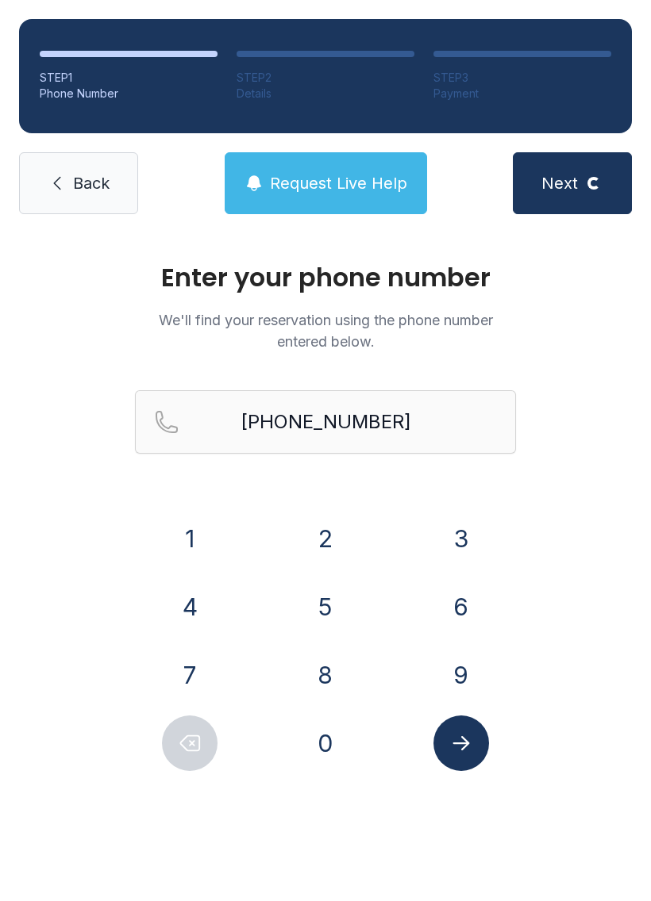 Image resolution: width=651 pixels, height=901 pixels. What do you see at coordinates (522, 78) in the screenshot?
I see `div: STEP 3` at bounding box center [522, 78].